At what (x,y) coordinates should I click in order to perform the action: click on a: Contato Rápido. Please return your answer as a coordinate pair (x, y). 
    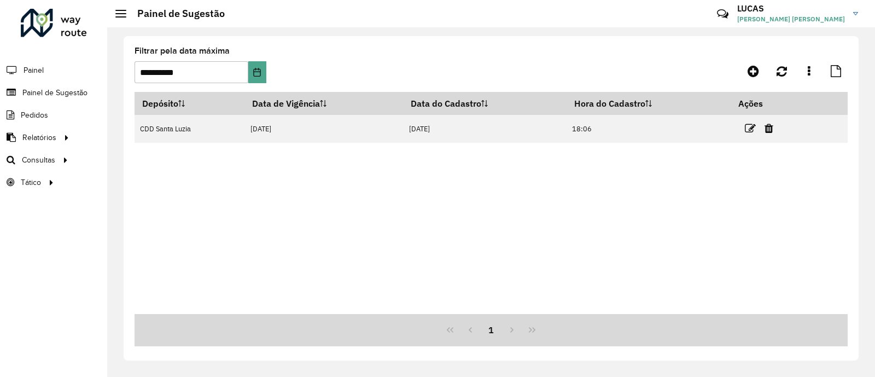
    Looking at the image, I should click on (723, 14).